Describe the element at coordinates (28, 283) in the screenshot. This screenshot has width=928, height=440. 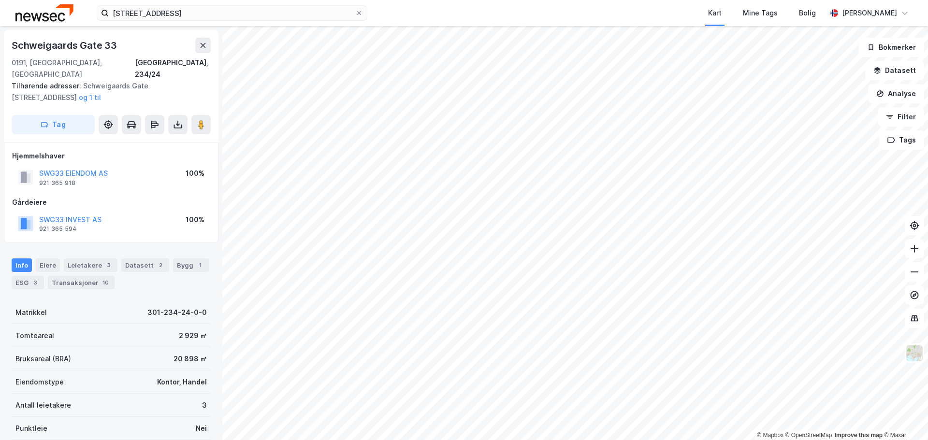
I see `div: ESG` at that location.